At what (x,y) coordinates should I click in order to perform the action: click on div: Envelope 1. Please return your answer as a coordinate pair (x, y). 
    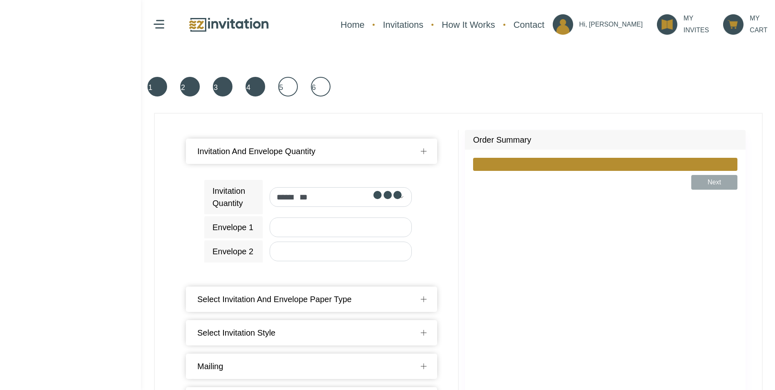
    Looking at the image, I should click on (233, 227).